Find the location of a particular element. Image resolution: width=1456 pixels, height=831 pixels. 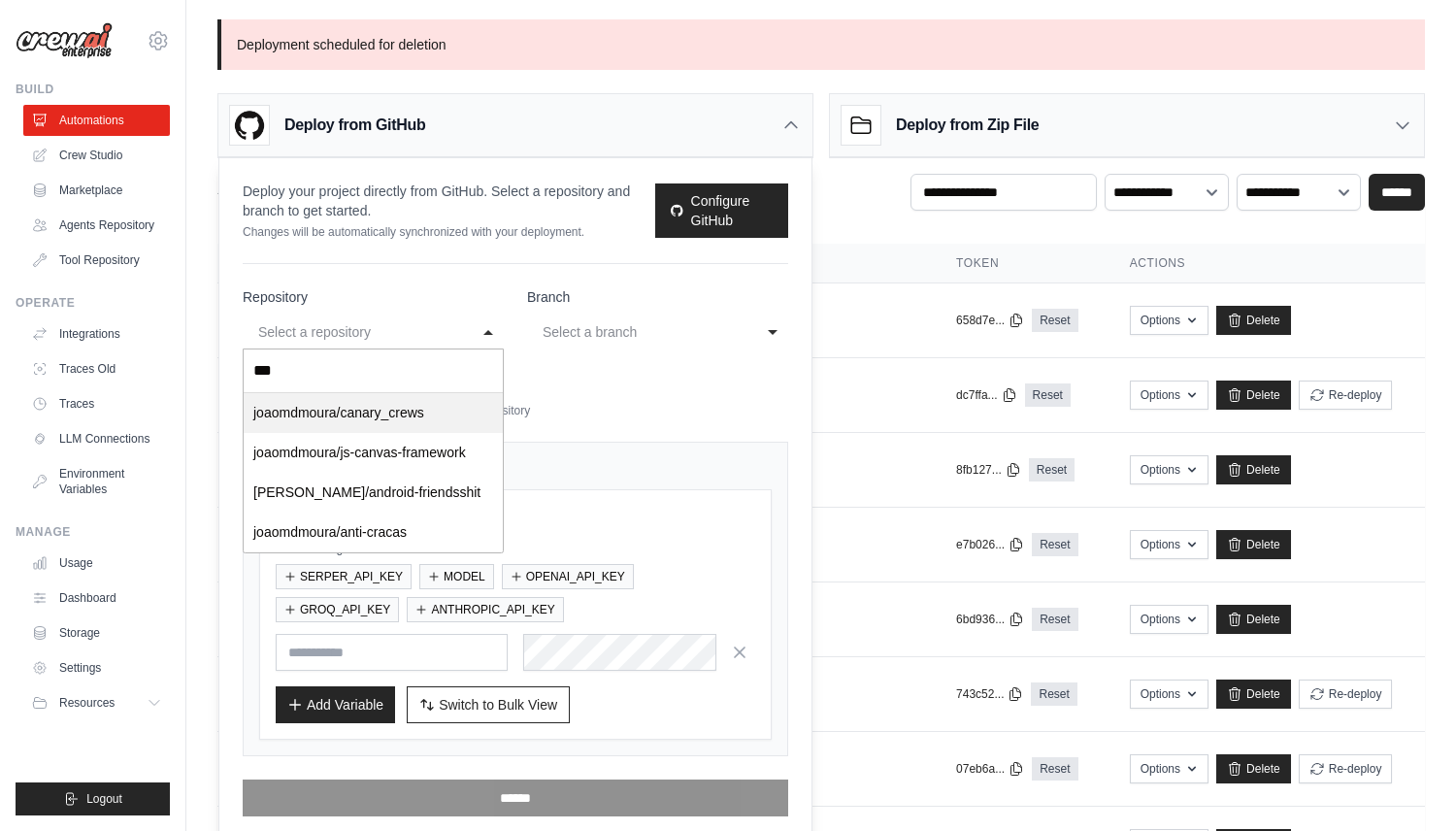

div: Build is located at coordinates (92, 89).